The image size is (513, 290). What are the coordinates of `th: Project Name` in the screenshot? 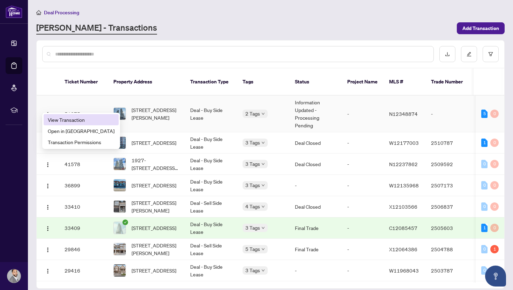 It's located at (362, 82).